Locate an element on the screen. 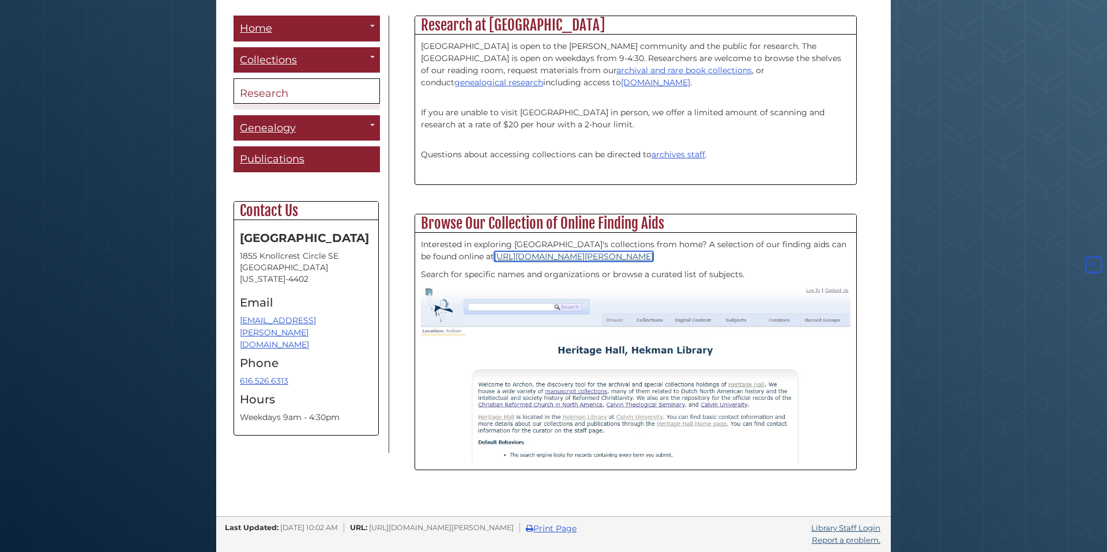 The width and height of the screenshot is (1107, 552). div: Guide Pages is located at coordinates (307, 231).